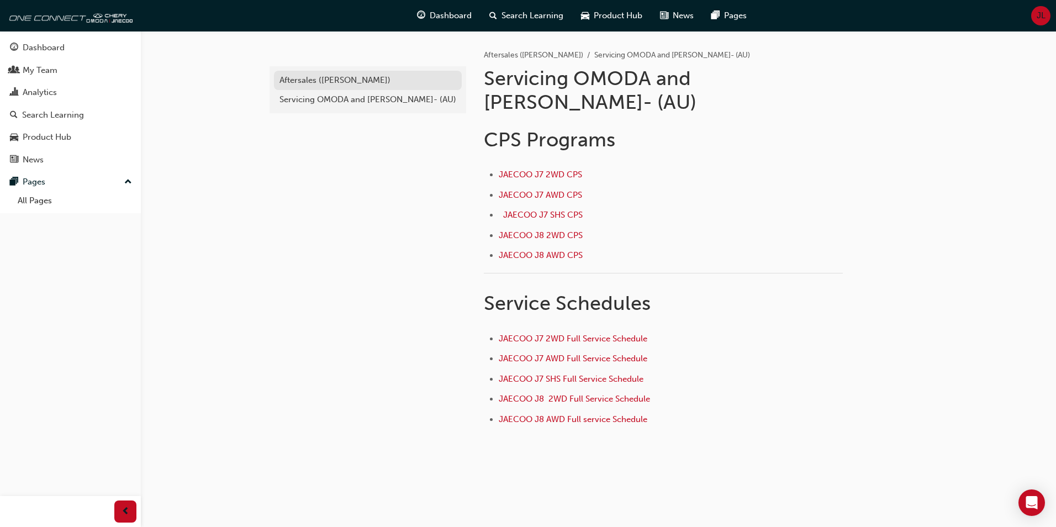 The width and height of the screenshot is (1056, 527). Describe the element at coordinates (683, 15) in the screenshot. I see `span: News` at that location.